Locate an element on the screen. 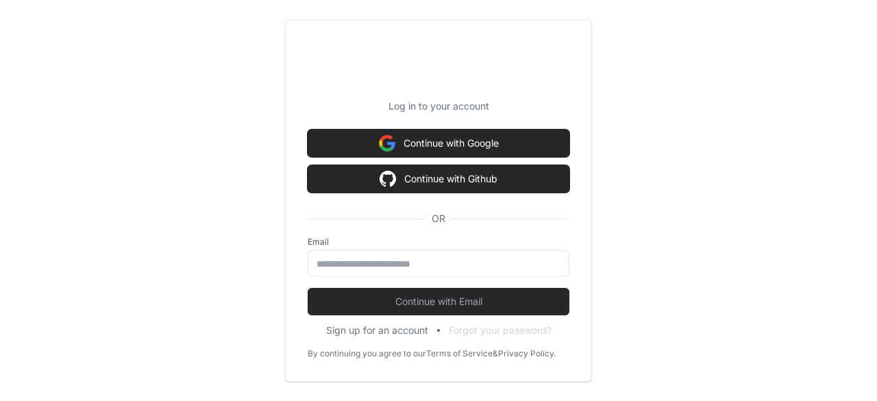 This screenshot has width=877, height=401. div: By continuing you agree to our is located at coordinates (367, 354).